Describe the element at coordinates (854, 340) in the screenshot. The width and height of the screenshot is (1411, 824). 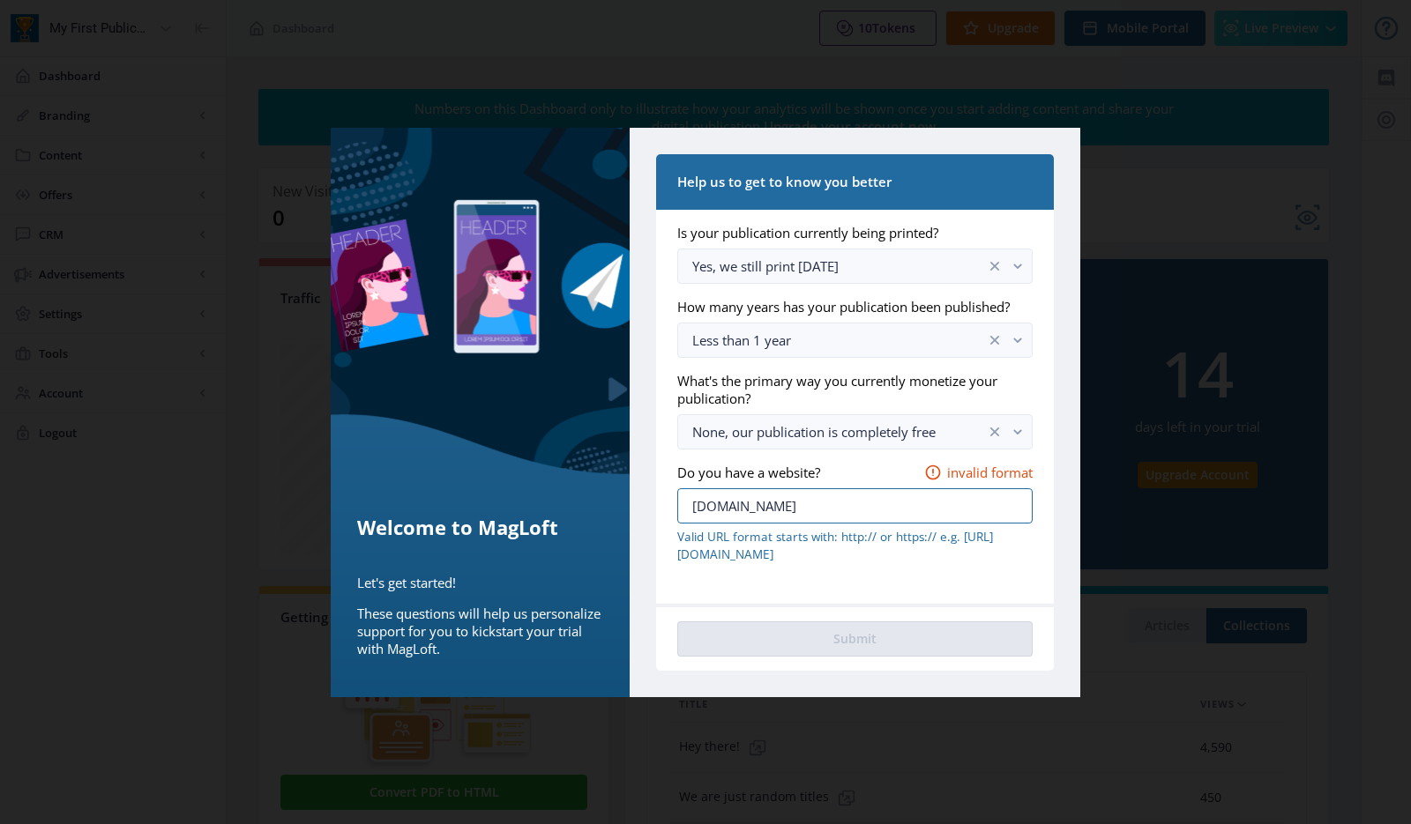
I see `button: Less than 1 yearclear` at that location.